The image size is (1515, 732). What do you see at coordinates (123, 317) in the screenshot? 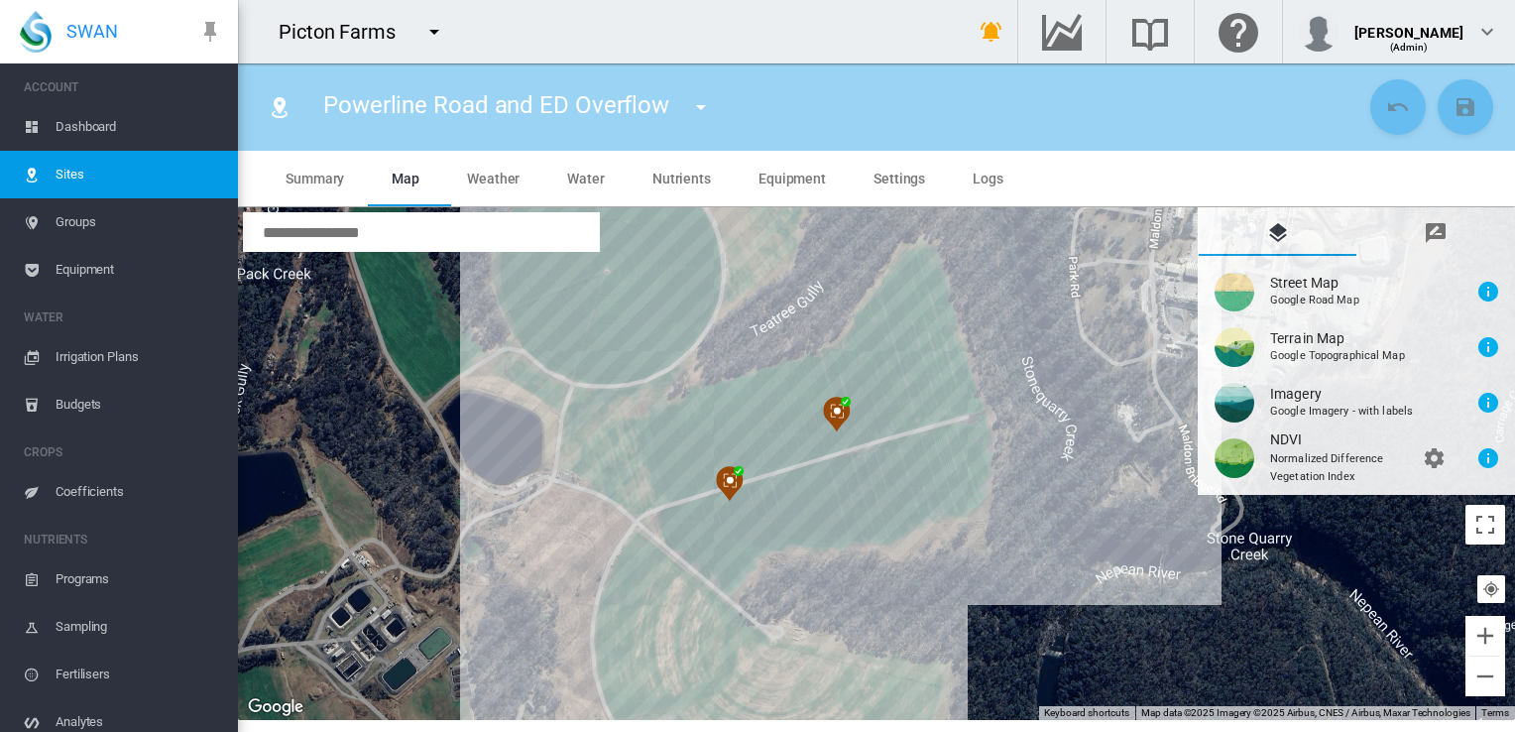
I see `span: WATER` at bounding box center [123, 317].